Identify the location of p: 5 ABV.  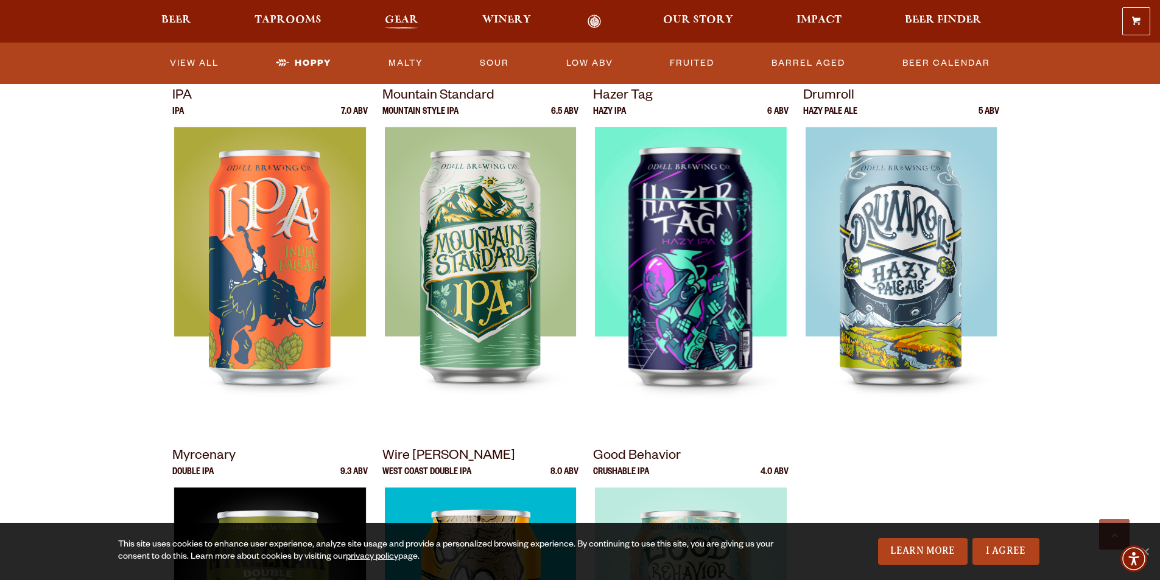
(989, 118).